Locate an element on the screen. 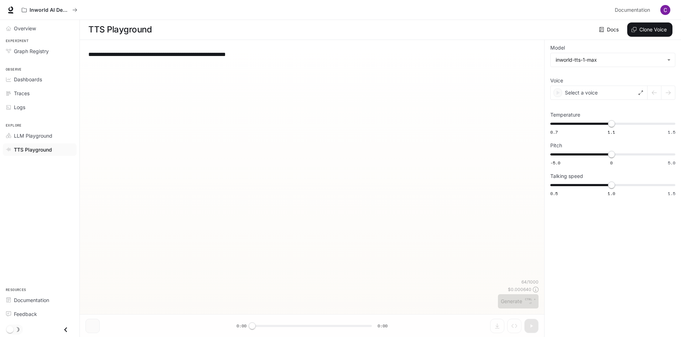 This screenshot has width=681, height=337. span: Overview is located at coordinates (25, 28).